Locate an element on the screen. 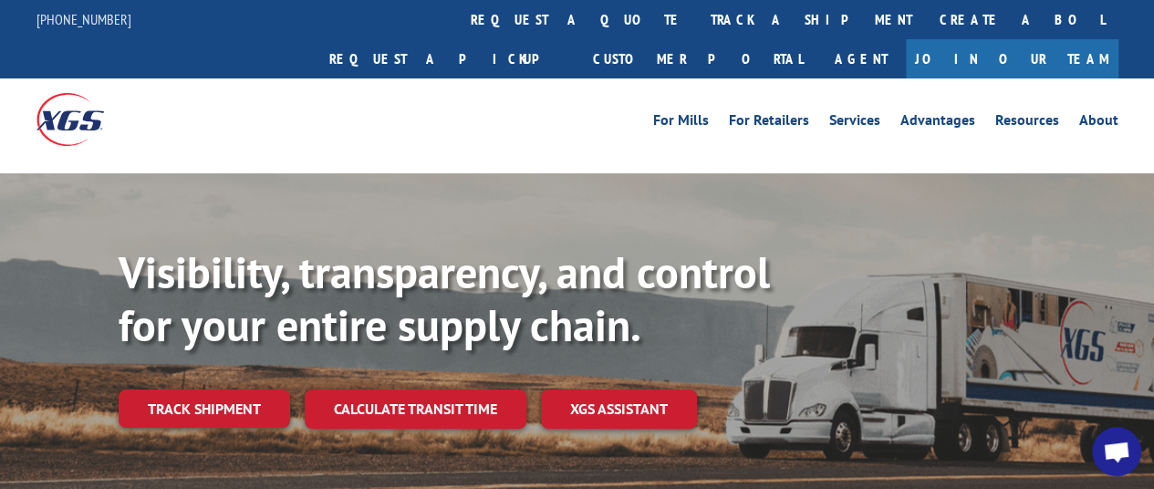 The image size is (1154, 489). a: Customer Portal is located at coordinates (698, 58).